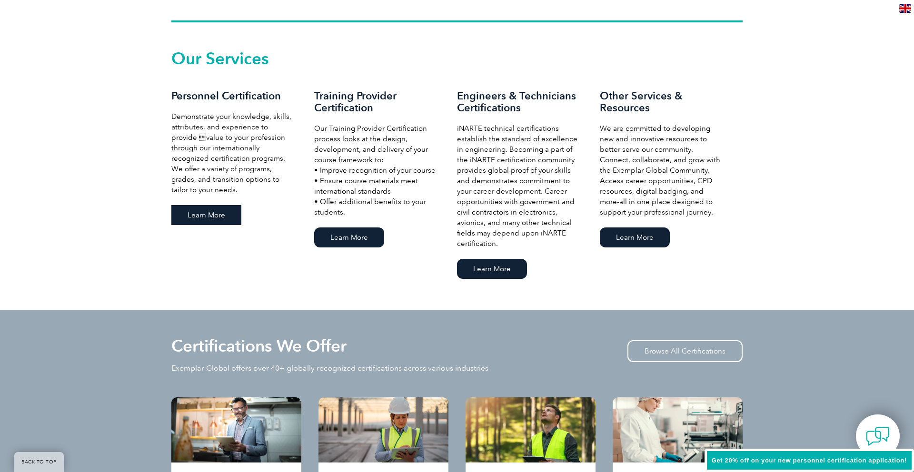  I want to click on h2: Certifications We Offer, so click(259, 346).